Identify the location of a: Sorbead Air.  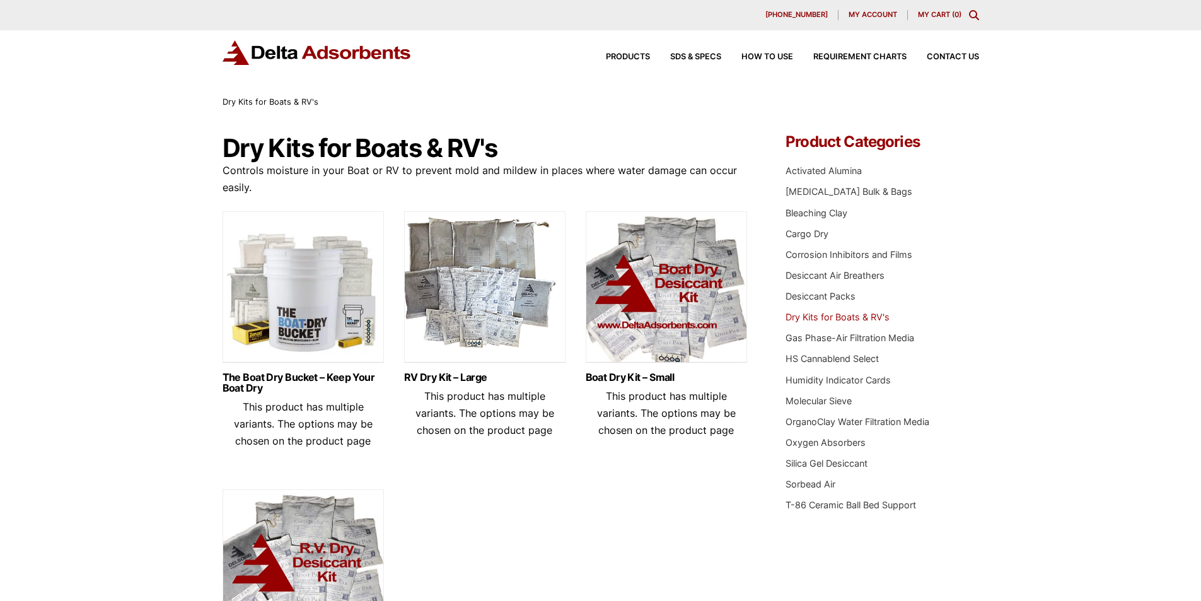
(810, 483).